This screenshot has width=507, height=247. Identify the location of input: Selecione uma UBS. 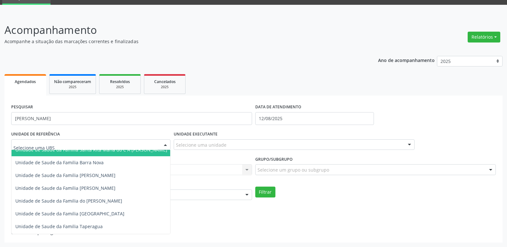
(85, 148).